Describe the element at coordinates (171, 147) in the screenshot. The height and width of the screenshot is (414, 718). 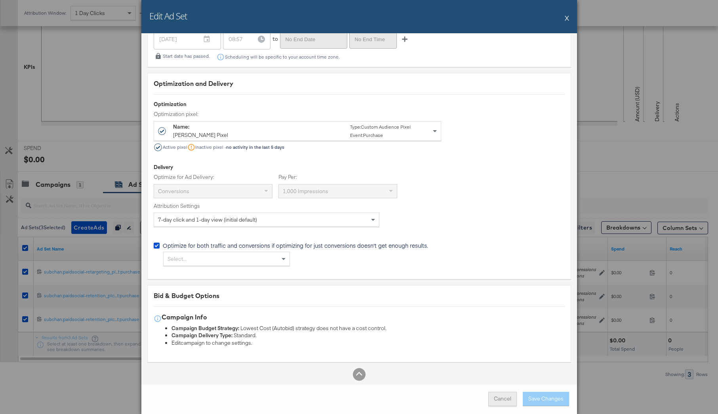
I see `div: Active pixel` at that location.